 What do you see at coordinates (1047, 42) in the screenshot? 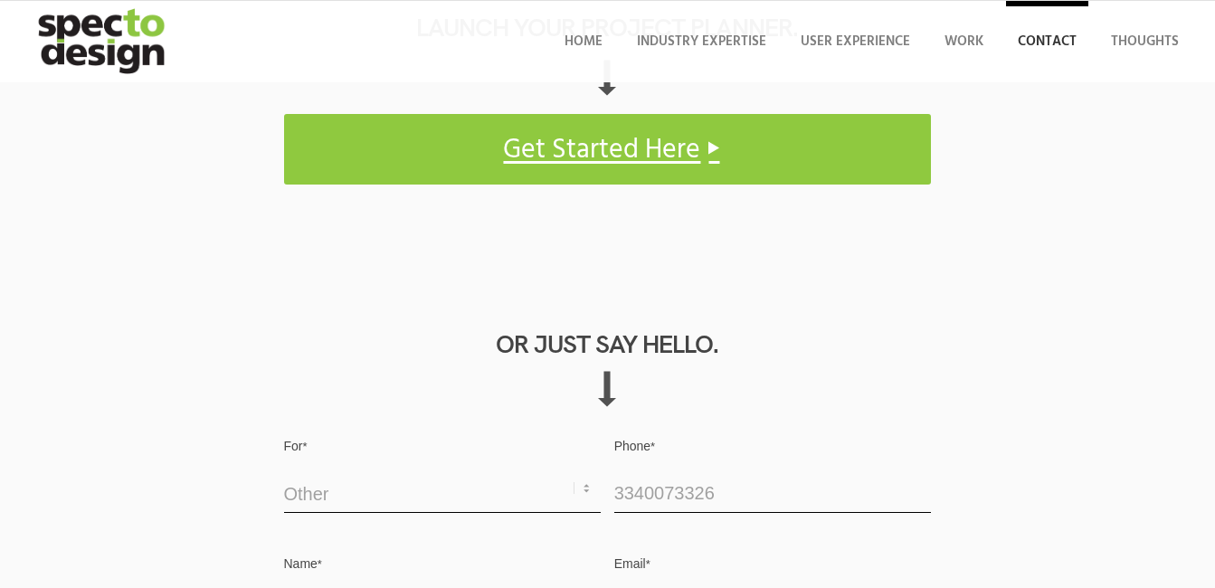
I see `a: Contact` at bounding box center [1047, 42].